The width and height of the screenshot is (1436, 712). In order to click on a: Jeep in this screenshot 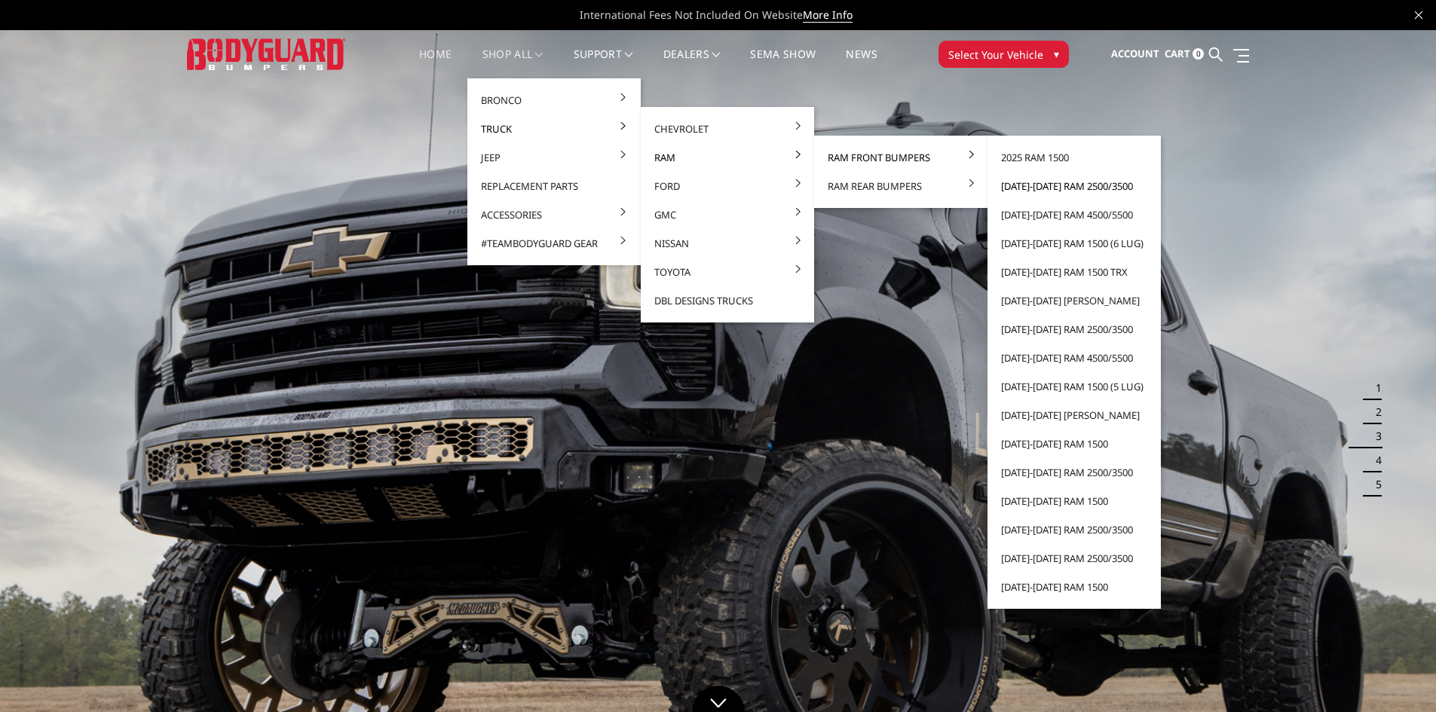, I will do `click(554, 158)`.